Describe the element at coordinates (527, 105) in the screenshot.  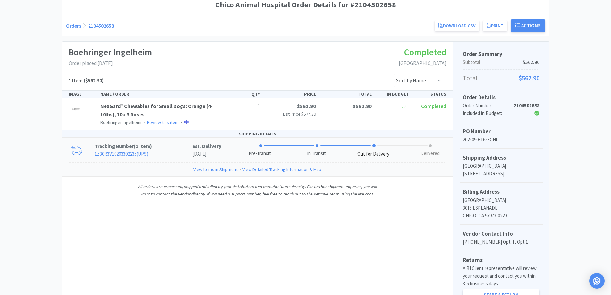
I see `strong: 2104502658` at that location.